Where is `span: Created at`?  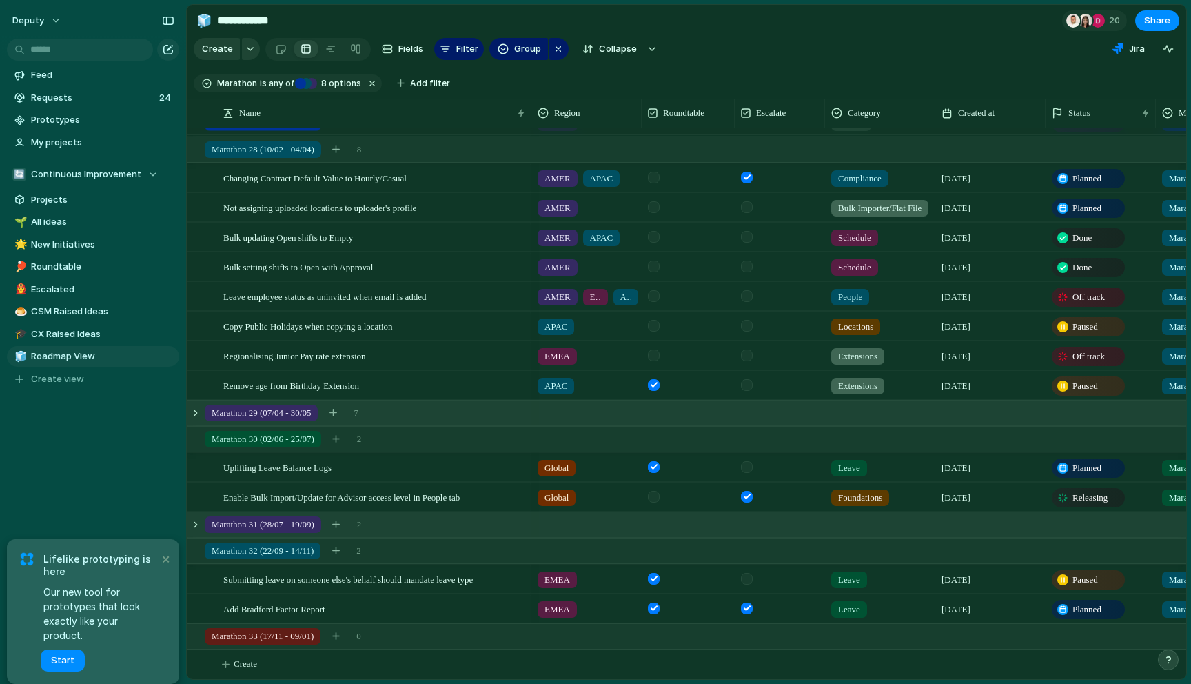
span: Created at is located at coordinates (976, 113).